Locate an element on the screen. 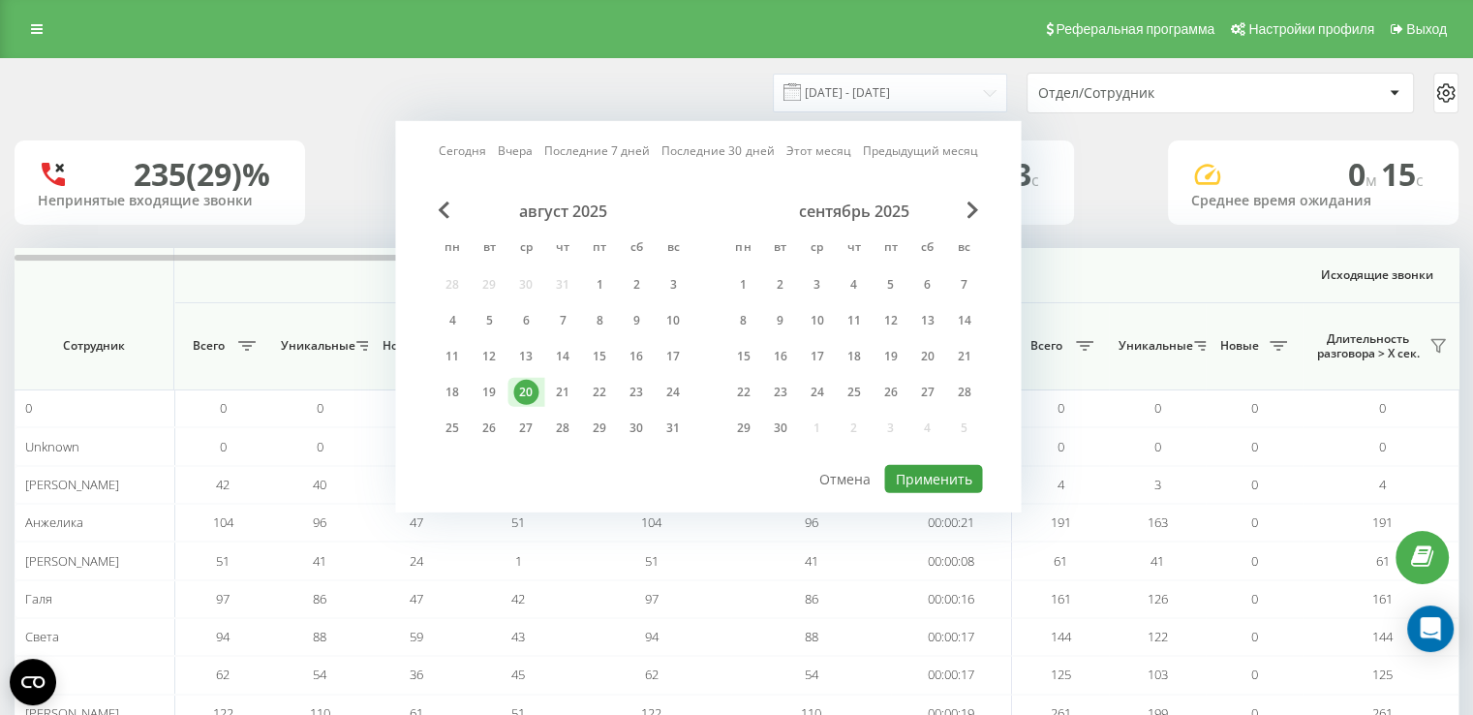  div: вт 9 сент. 2025 г. is located at coordinates (779, 320).